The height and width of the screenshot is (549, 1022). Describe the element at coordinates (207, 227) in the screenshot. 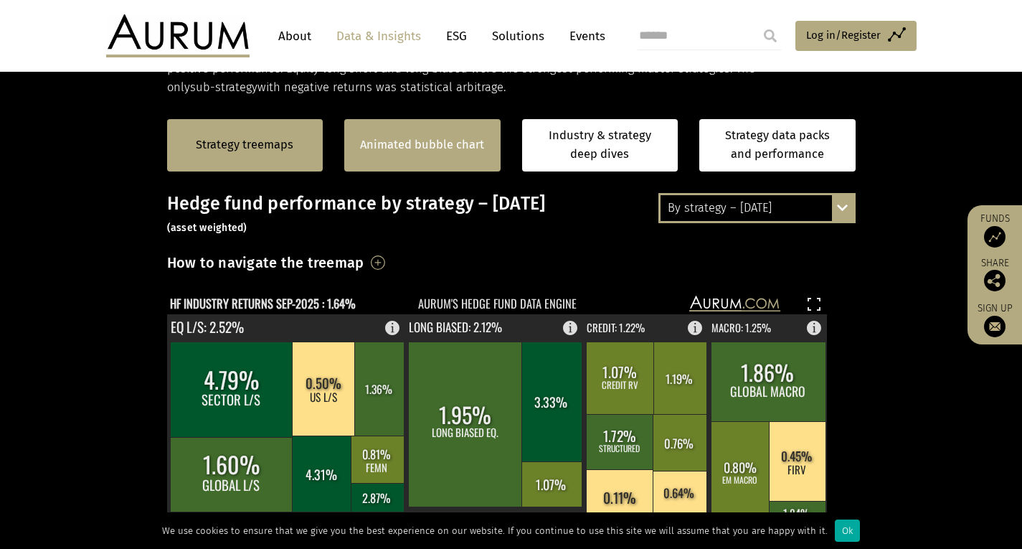

I see `small: (asset weighted)` at that location.